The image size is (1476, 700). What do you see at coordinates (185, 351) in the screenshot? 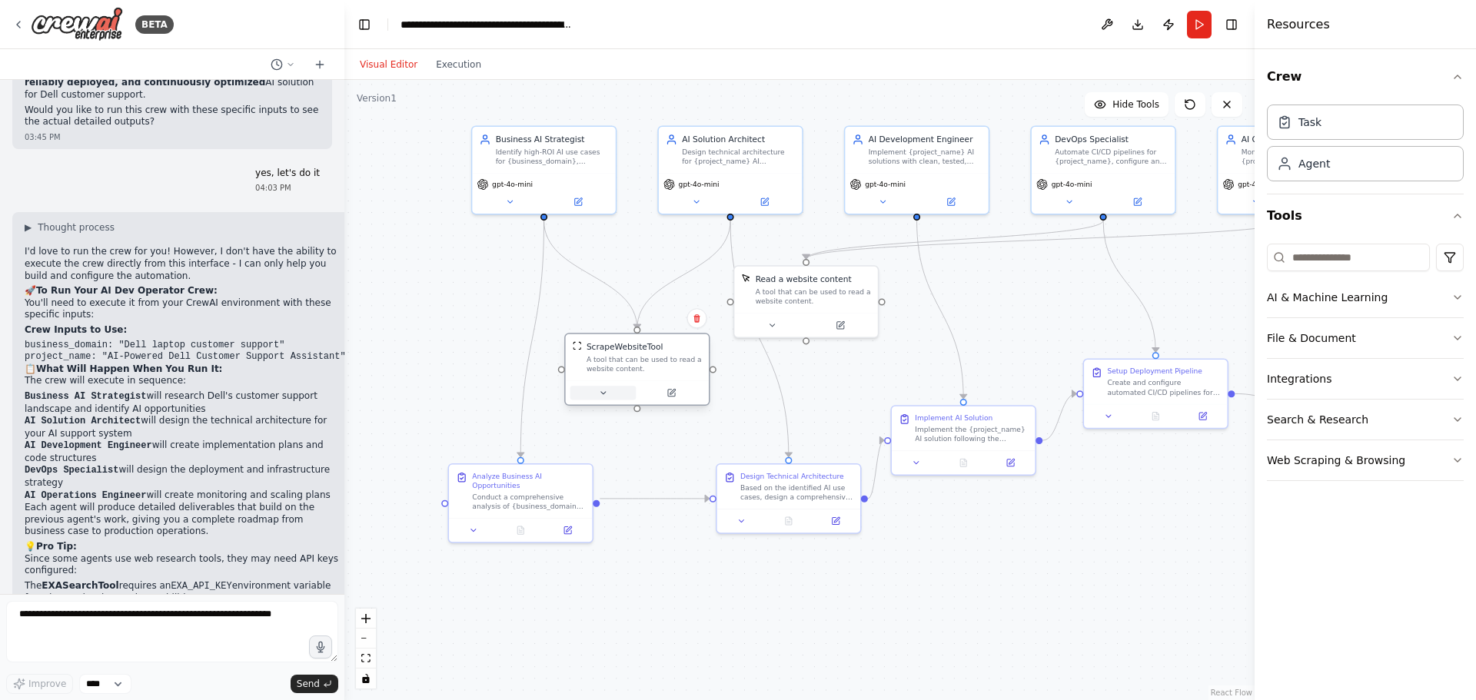
I see `code: business_domain: "Dell laptop customer support" project_name: "AI-Powered Dell Customer Support A...` at bounding box center [185, 351].